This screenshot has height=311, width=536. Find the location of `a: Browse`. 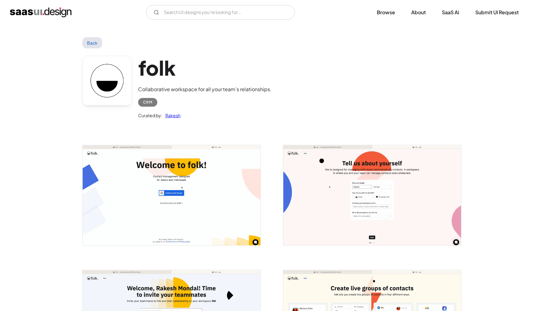

a: Browse is located at coordinates (386, 12).